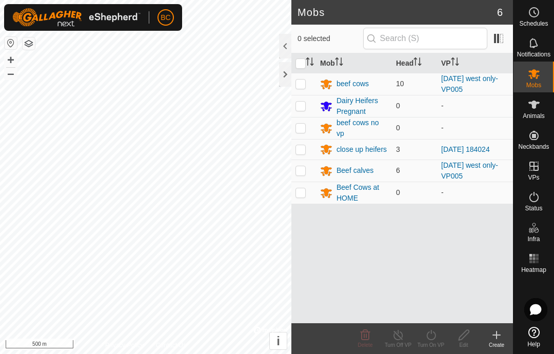 The image size is (554, 354). Describe the element at coordinates (355, 170) in the screenshot. I see `div: Beef calves` at that location.